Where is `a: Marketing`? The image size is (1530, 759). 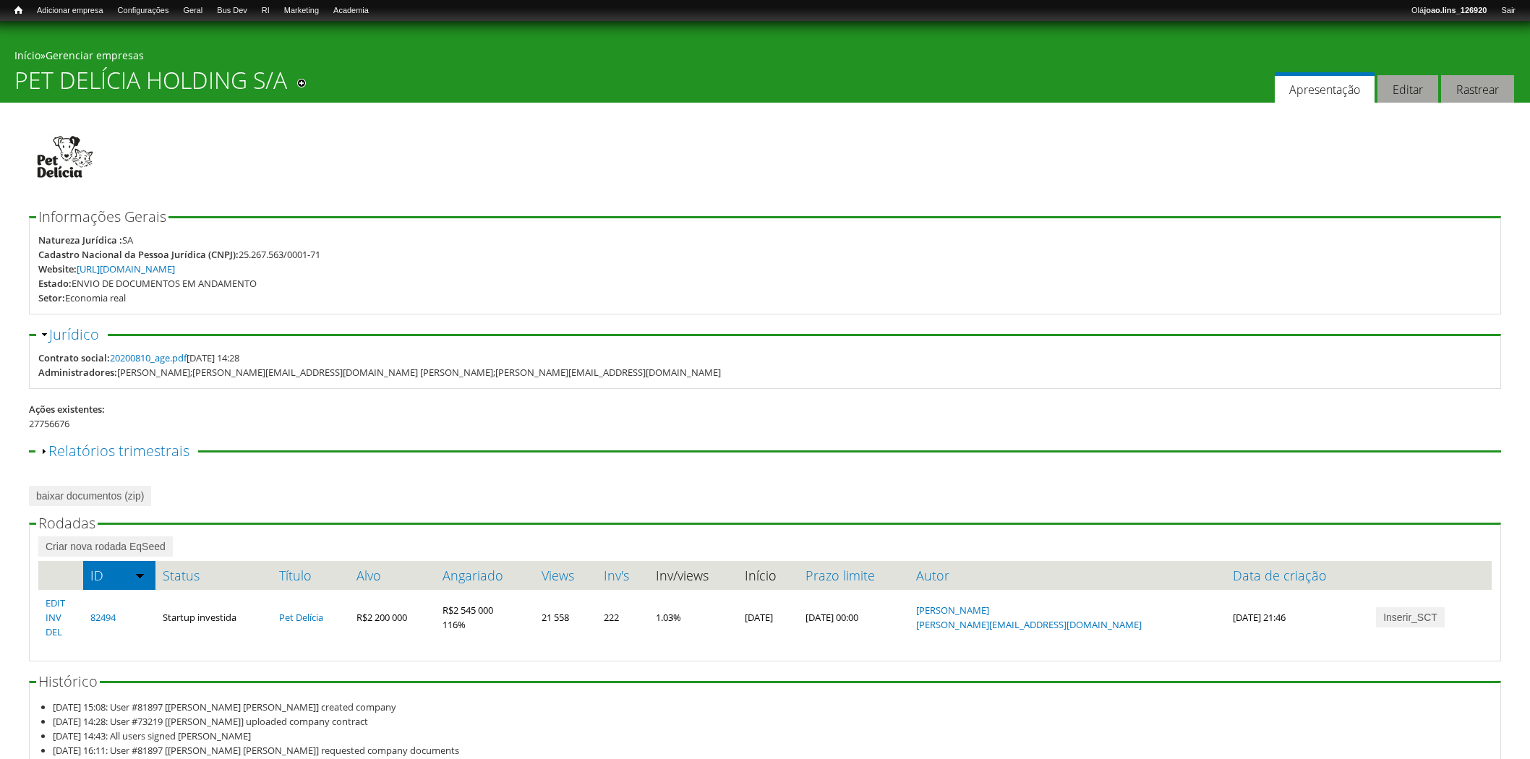
a: Marketing is located at coordinates (301, 11).